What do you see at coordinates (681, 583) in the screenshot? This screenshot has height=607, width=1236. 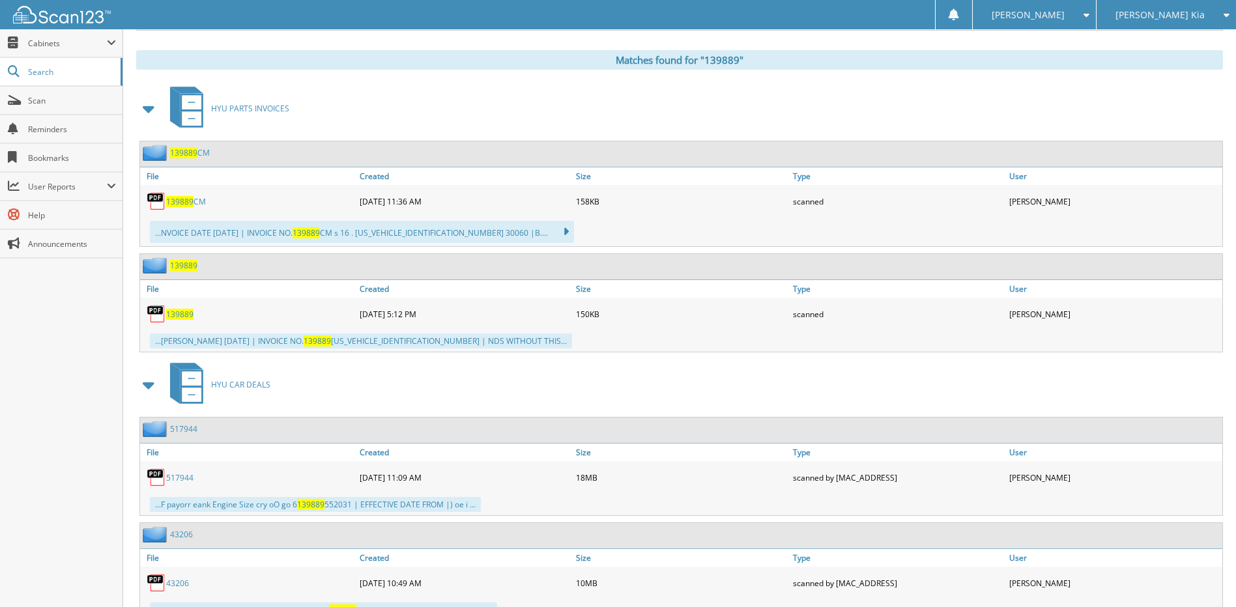 I see `div: 10MB` at bounding box center [681, 583].